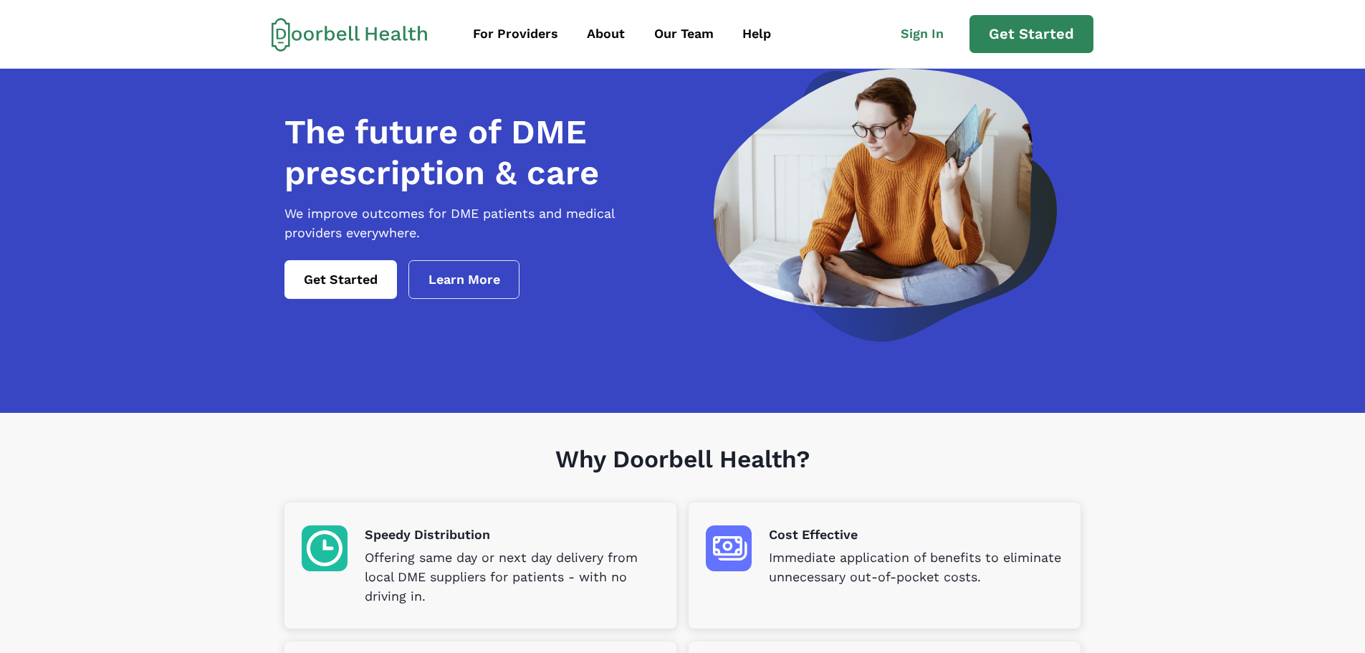 This screenshot has height=653, width=1365. What do you see at coordinates (684, 34) in the screenshot?
I see `a: Our Team` at bounding box center [684, 34].